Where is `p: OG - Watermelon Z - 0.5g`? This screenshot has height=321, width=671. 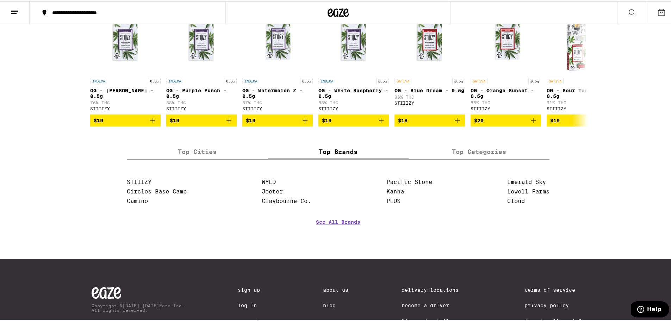 p: OG - Watermelon Z - 0.5g is located at coordinates (278, 92).